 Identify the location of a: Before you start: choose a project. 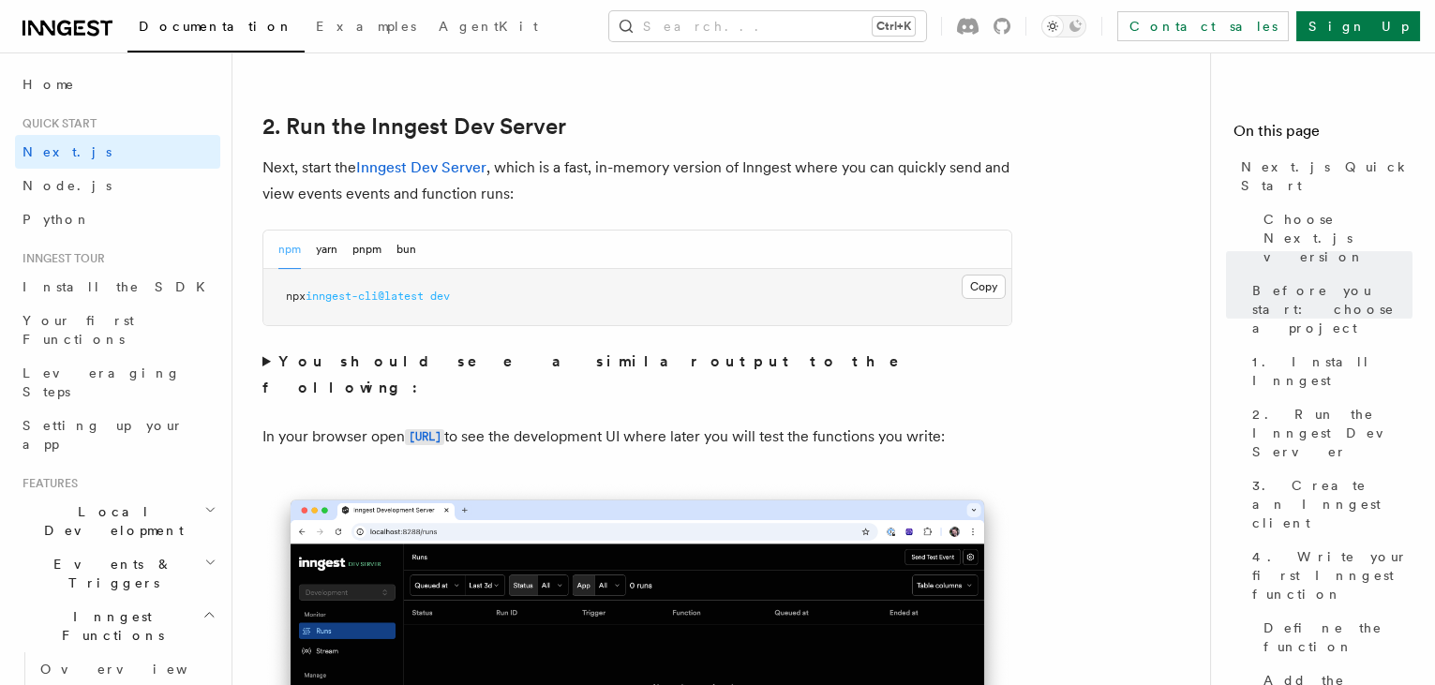
(1328, 309).